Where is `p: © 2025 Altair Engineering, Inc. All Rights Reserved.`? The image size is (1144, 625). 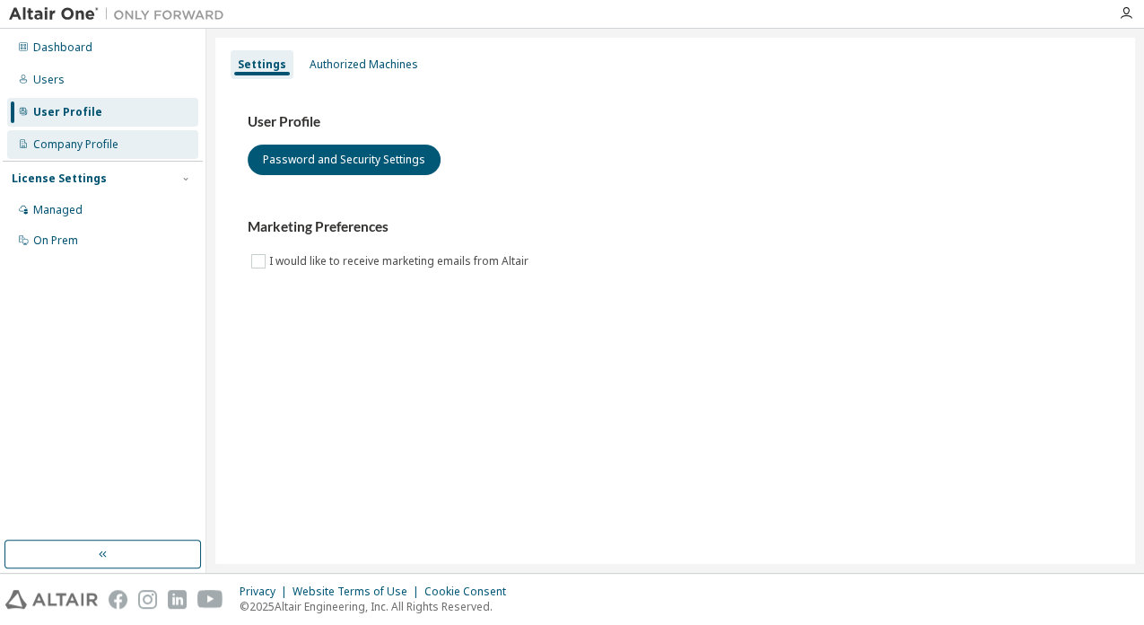
p: © 2025 Altair Engineering, Inc. All Rights Reserved. is located at coordinates (378, 606).